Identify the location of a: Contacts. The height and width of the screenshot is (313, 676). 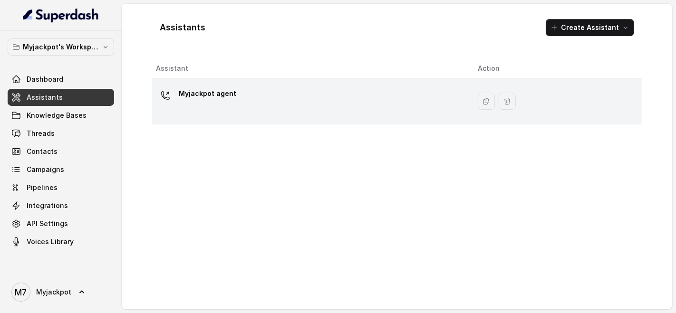
(61, 152).